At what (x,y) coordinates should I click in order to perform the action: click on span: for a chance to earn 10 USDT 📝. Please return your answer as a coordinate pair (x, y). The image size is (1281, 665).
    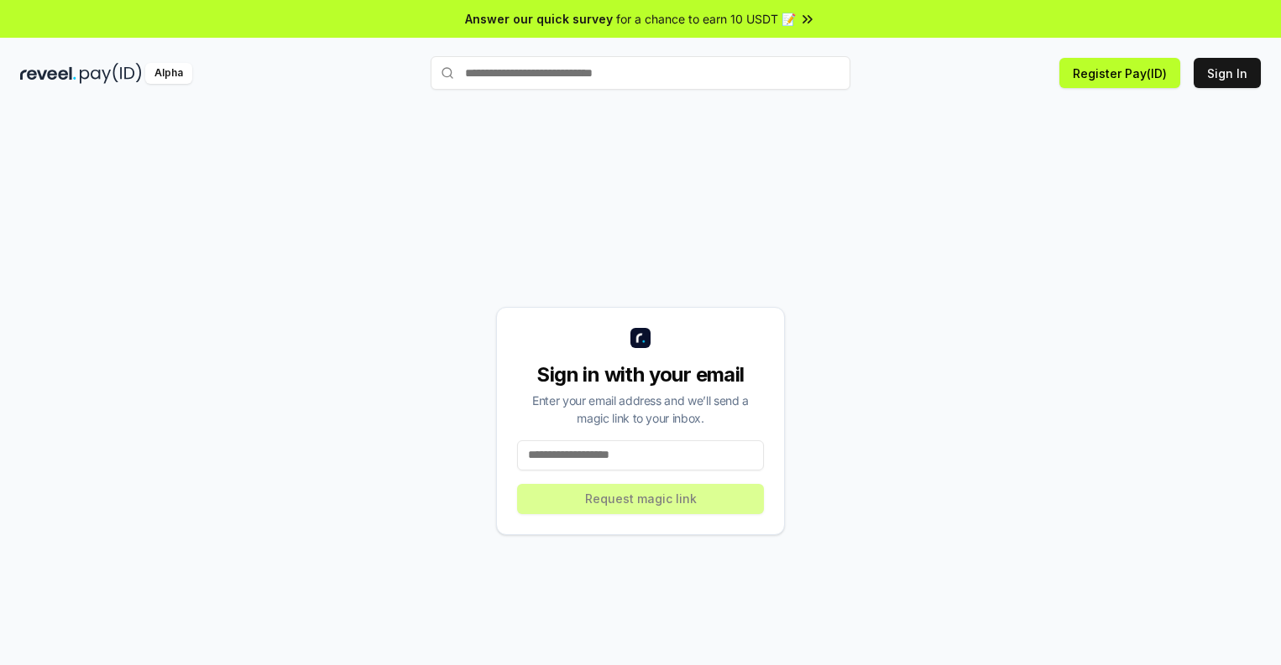
    Looking at the image, I should click on (706, 18).